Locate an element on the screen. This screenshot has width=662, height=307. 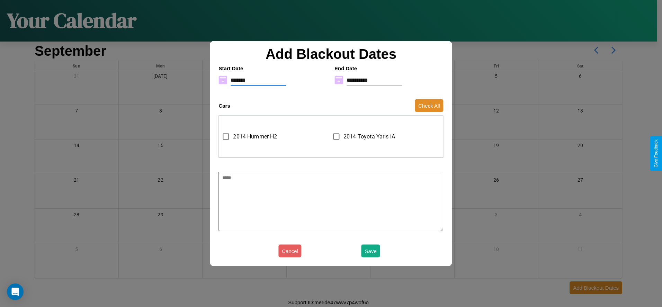
h4: End Date is located at coordinates (389, 68).